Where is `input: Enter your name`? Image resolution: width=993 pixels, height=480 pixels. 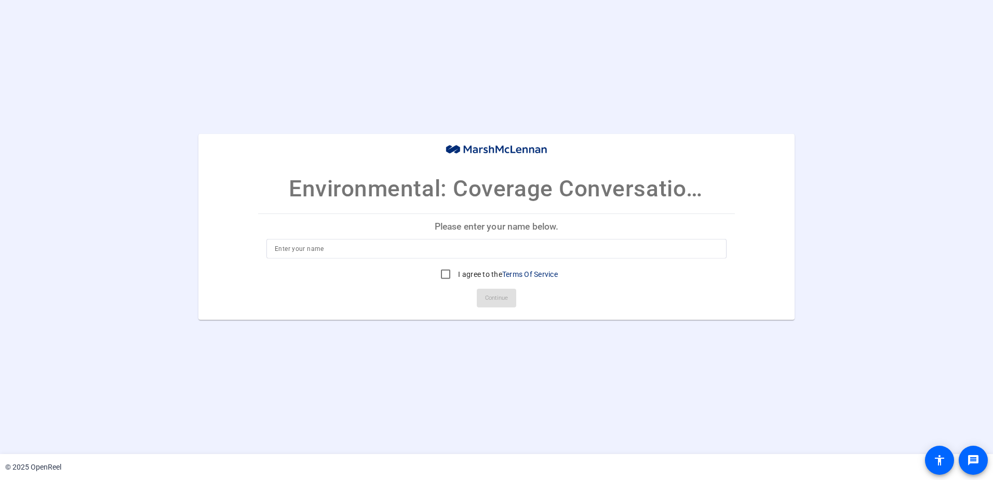
input: Enter your name is located at coordinates (496, 249).